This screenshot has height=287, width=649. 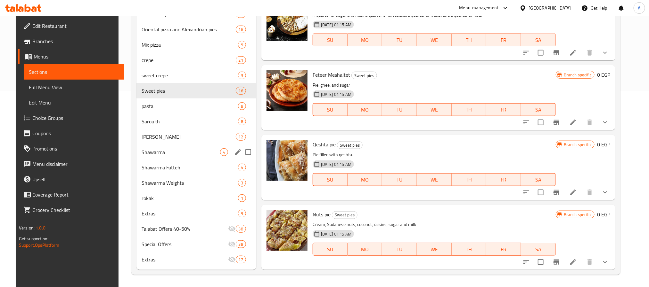 I want to click on img: Qeshta pie, so click(x=287, y=161).